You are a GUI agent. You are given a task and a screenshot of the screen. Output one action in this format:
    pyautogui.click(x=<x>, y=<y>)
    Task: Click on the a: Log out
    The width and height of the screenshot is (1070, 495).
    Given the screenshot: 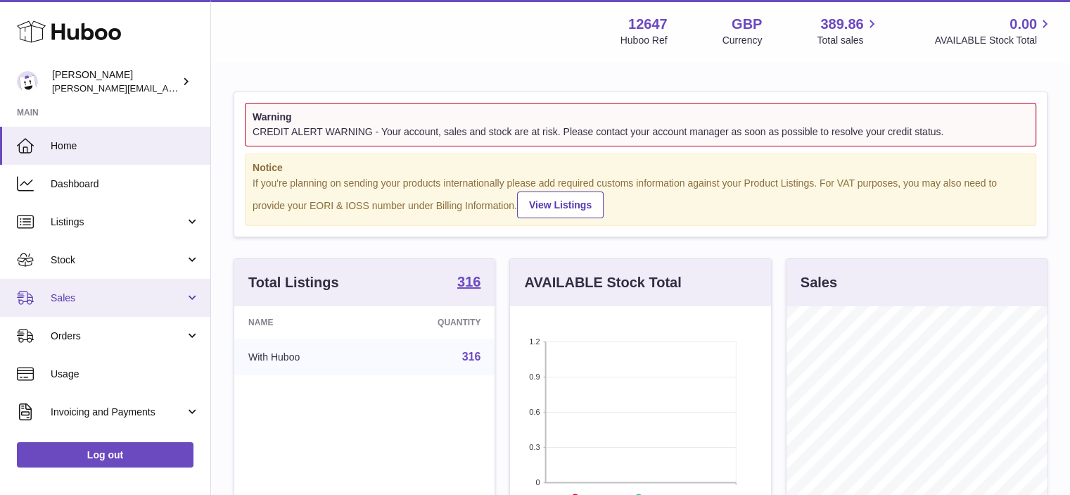 What is the action you would take?
    pyautogui.click(x=105, y=454)
    